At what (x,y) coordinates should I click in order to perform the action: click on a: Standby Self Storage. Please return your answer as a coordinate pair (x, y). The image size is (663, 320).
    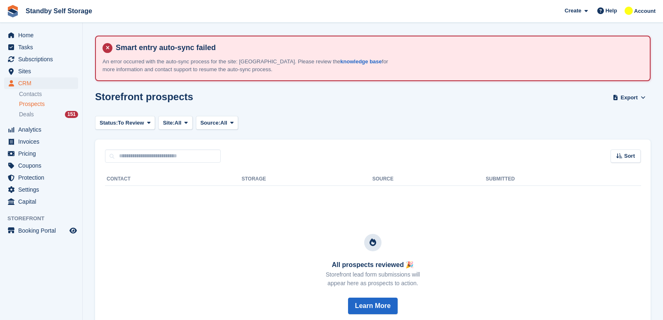
    Looking at the image, I should click on (59, 11).